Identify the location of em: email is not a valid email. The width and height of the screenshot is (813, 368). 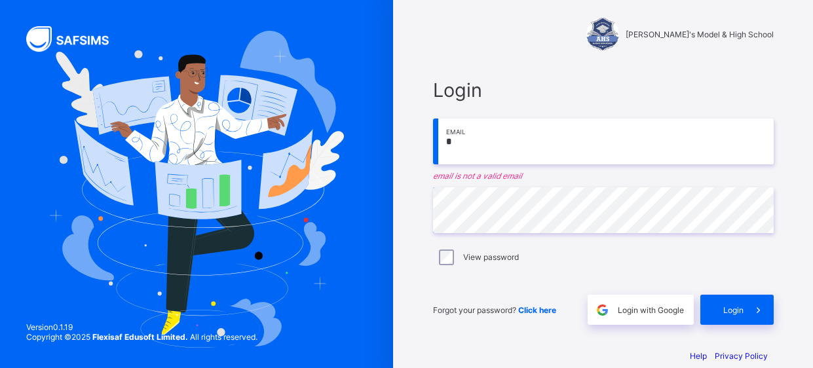
(604, 176).